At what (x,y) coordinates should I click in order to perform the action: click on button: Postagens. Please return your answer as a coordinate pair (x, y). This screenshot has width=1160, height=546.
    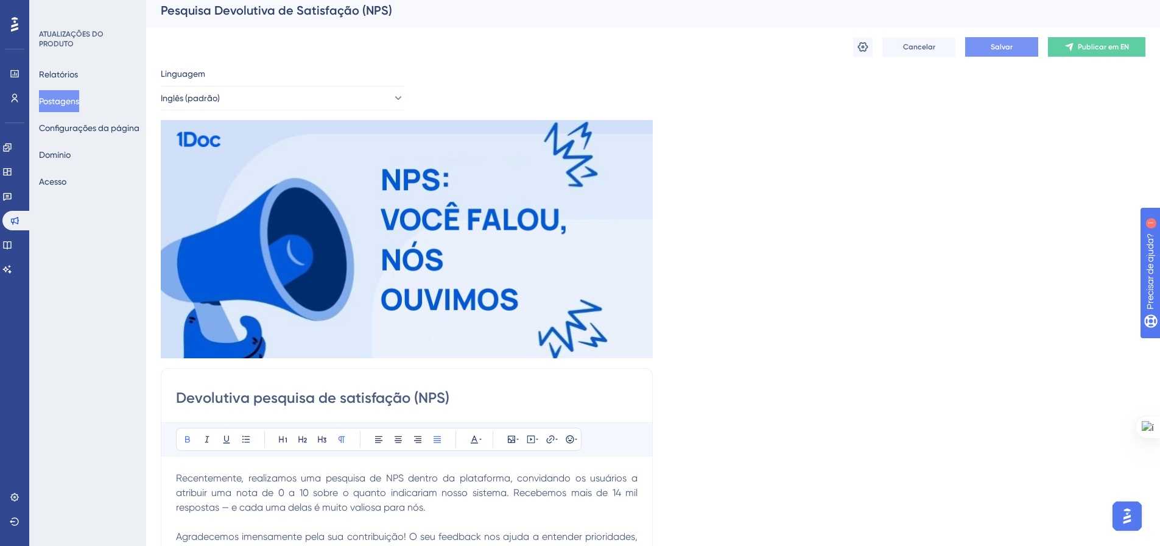
    Looking at the image, I should click on (59, 101).